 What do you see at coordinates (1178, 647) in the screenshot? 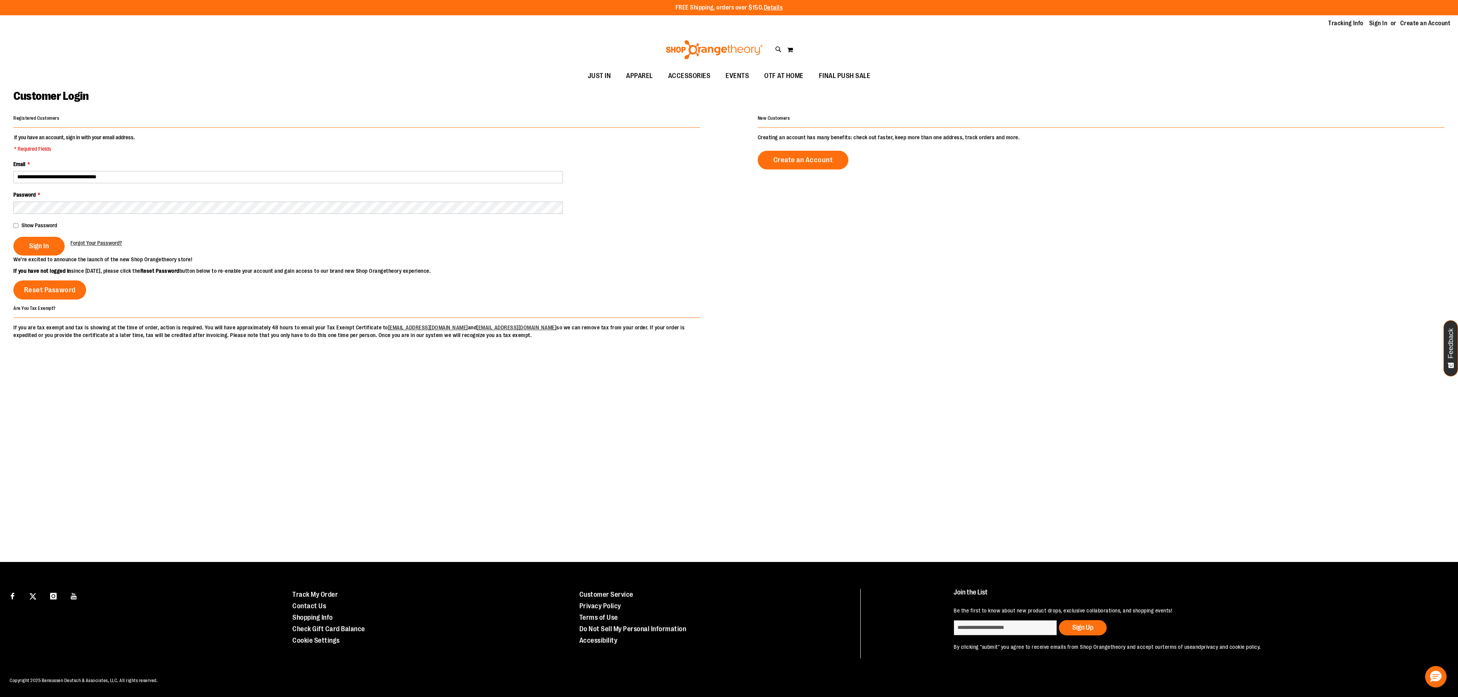
I see `a: terms of use` at bounding box center [1178, 647].